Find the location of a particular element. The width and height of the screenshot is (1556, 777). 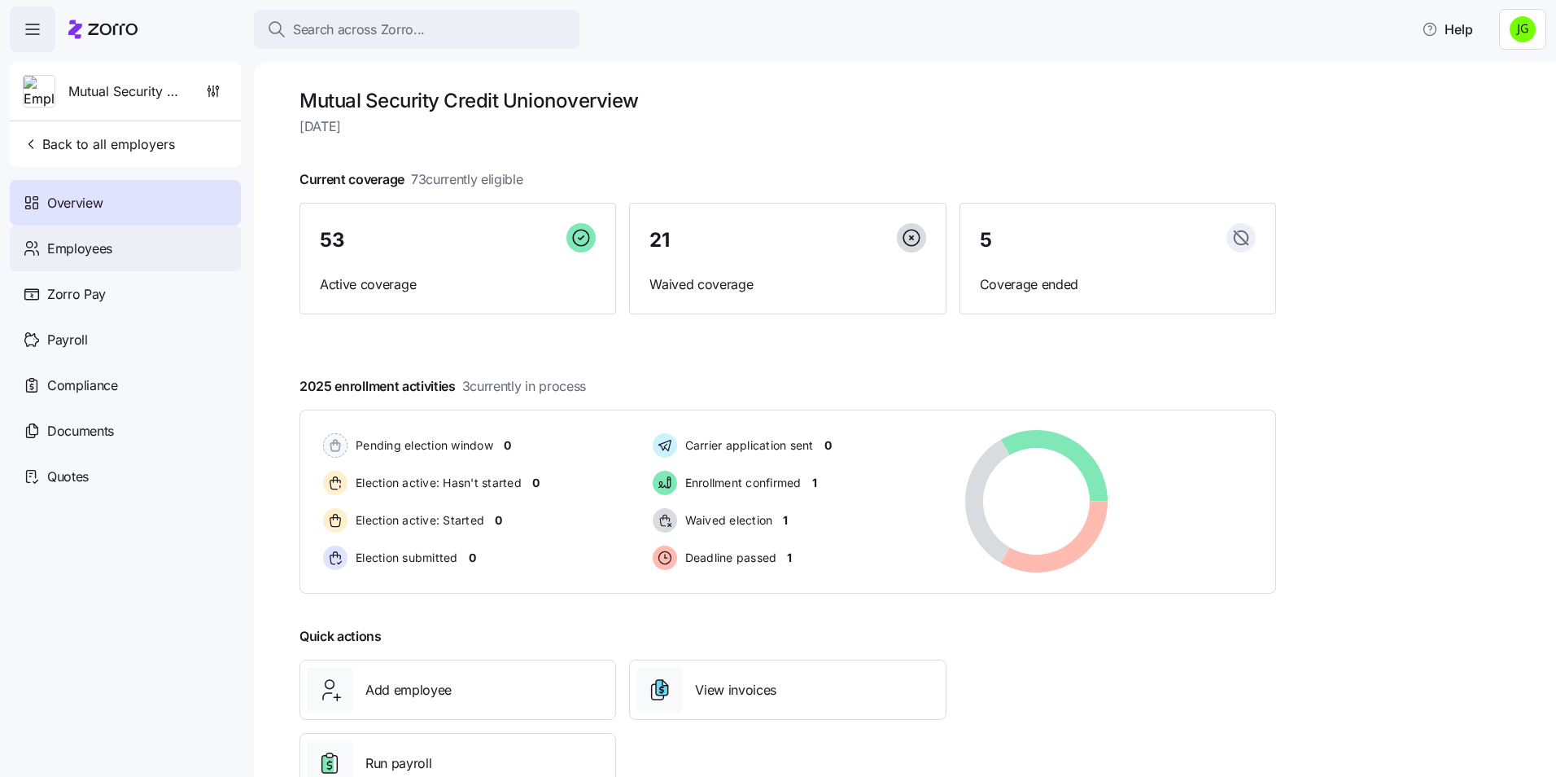

span: Mutual Security Credit Union is located at coordinates (127, 91).